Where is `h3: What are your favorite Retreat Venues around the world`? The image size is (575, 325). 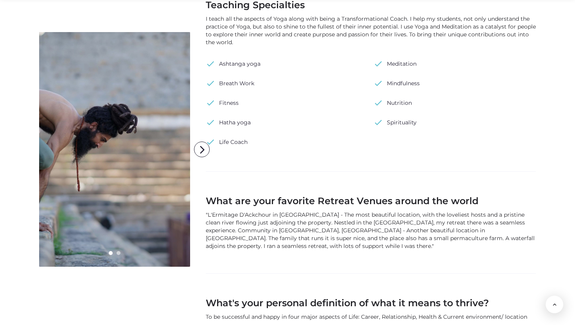 h3: What are your favorite Retreat Venues around the world is located at coordinates (371, 201).